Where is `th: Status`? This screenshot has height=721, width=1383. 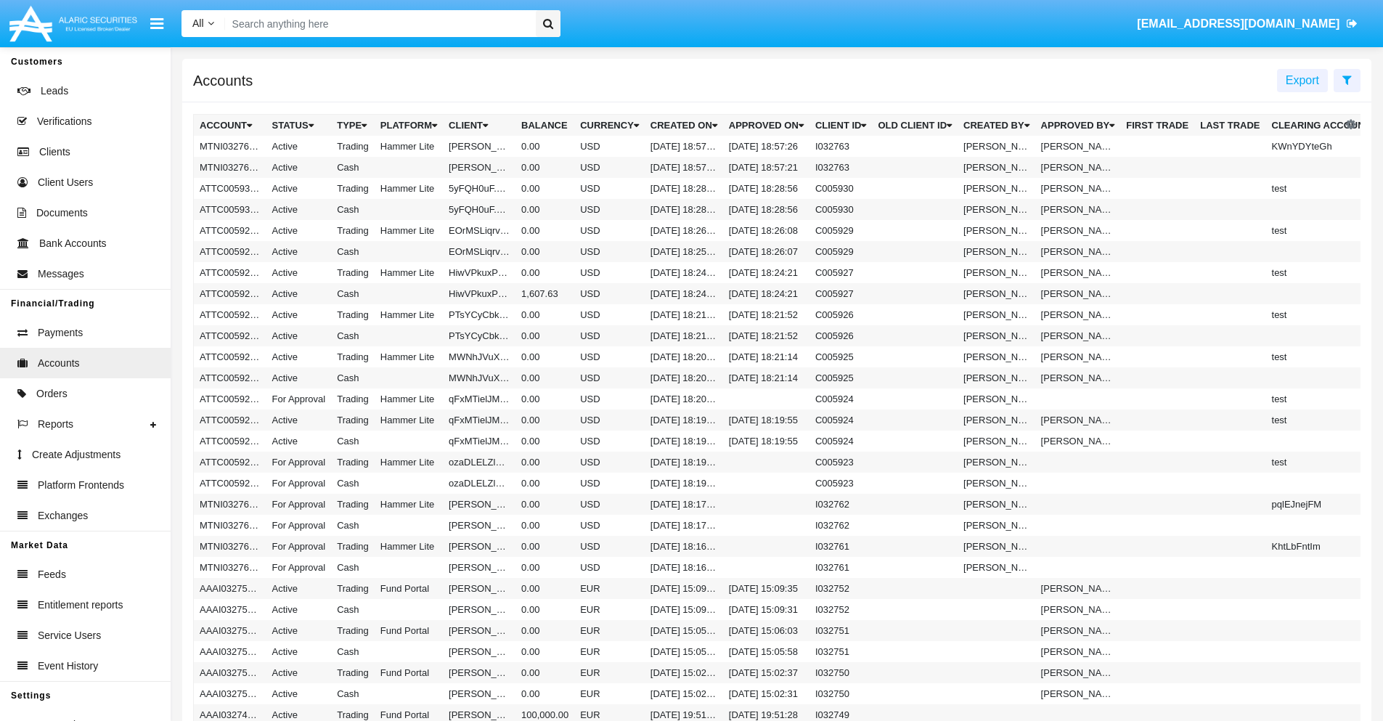 th: Status is located at coordinates (299, 126).